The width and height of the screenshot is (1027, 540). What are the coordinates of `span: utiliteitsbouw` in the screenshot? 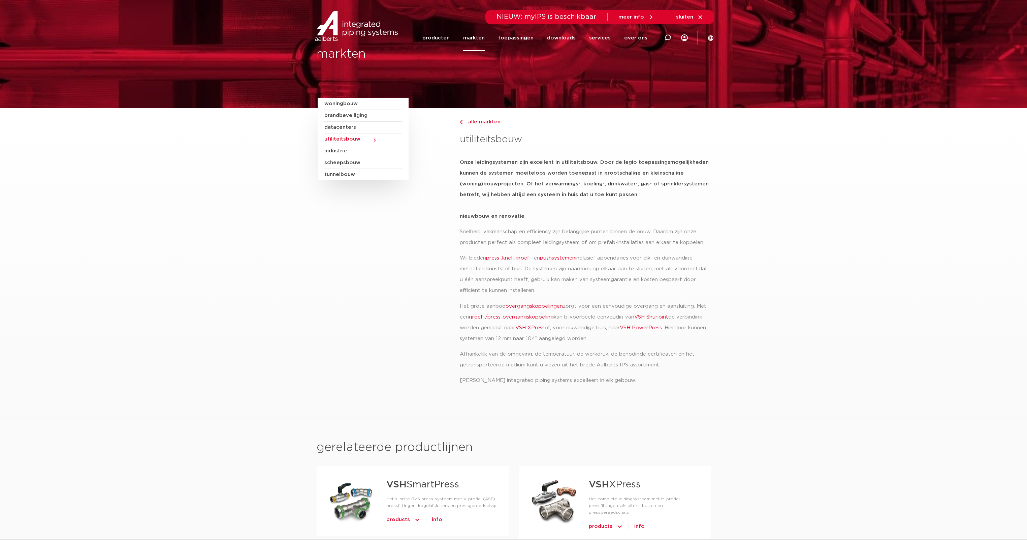 It's located at (363, 139).